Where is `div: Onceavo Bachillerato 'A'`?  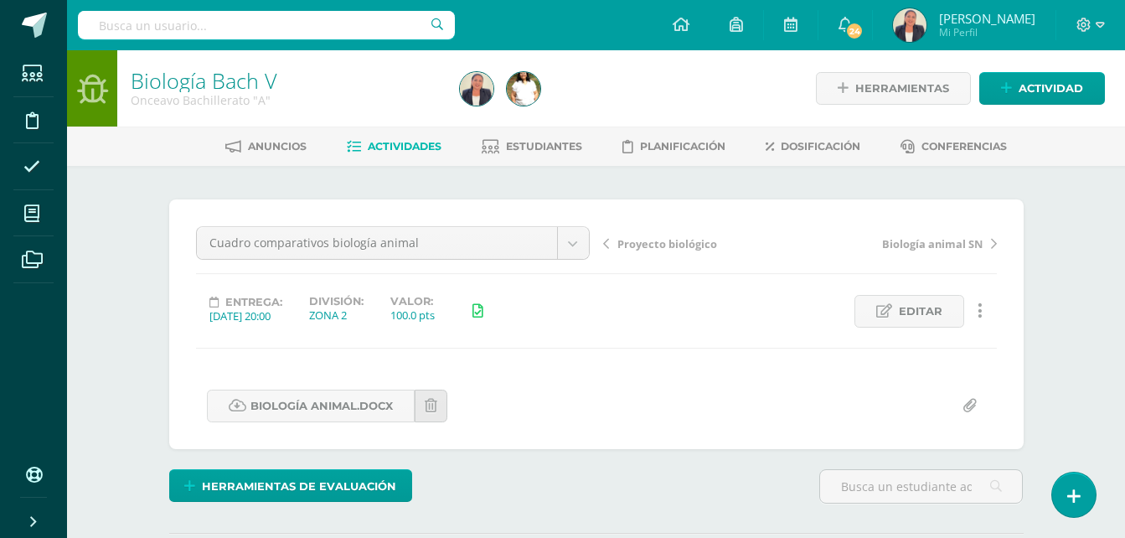 div: Onceavo Bachillerato 'A' is located at coordinates (285, 100).